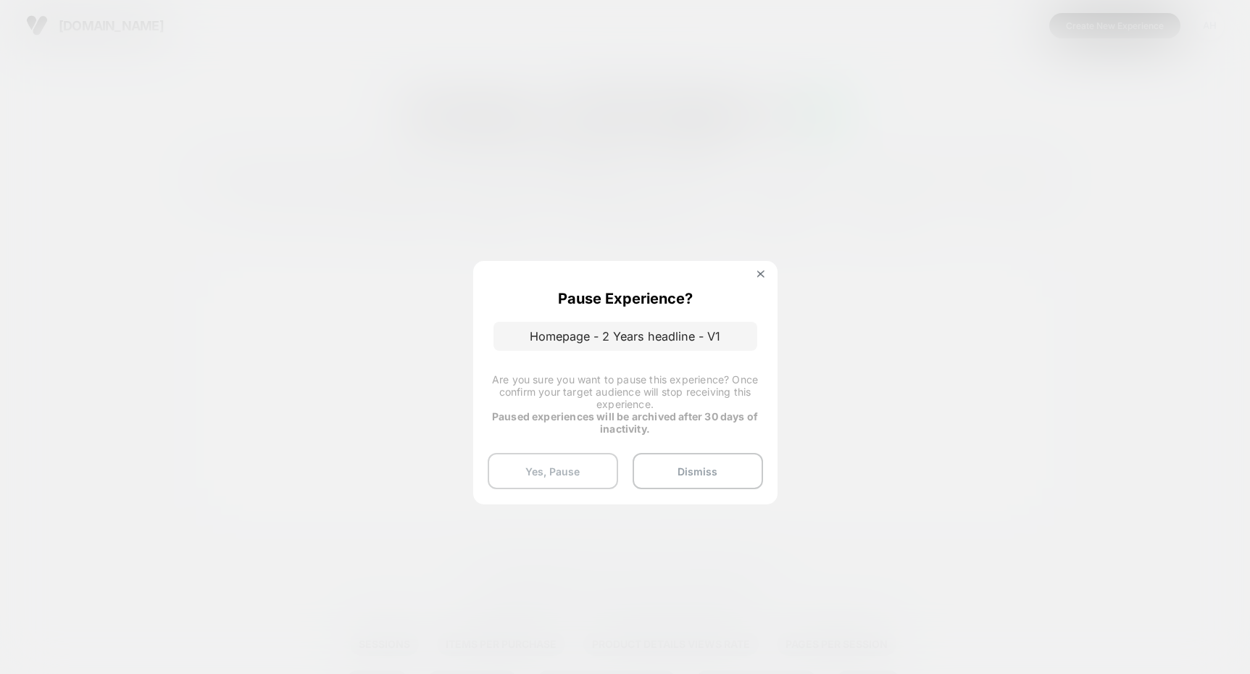  I want to click on img: close, so click(761, 274).